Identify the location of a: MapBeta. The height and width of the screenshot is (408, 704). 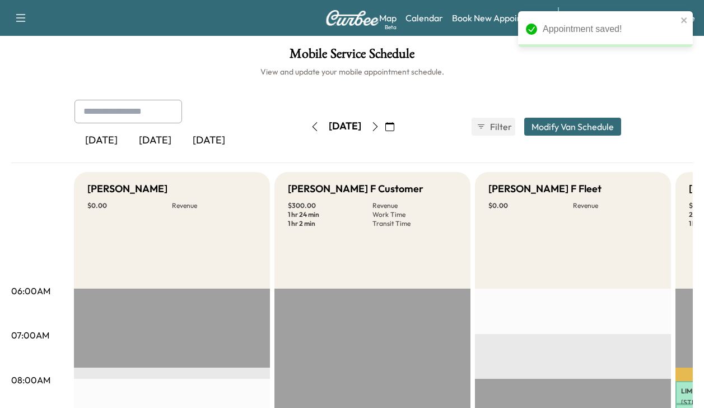
(388, 18).